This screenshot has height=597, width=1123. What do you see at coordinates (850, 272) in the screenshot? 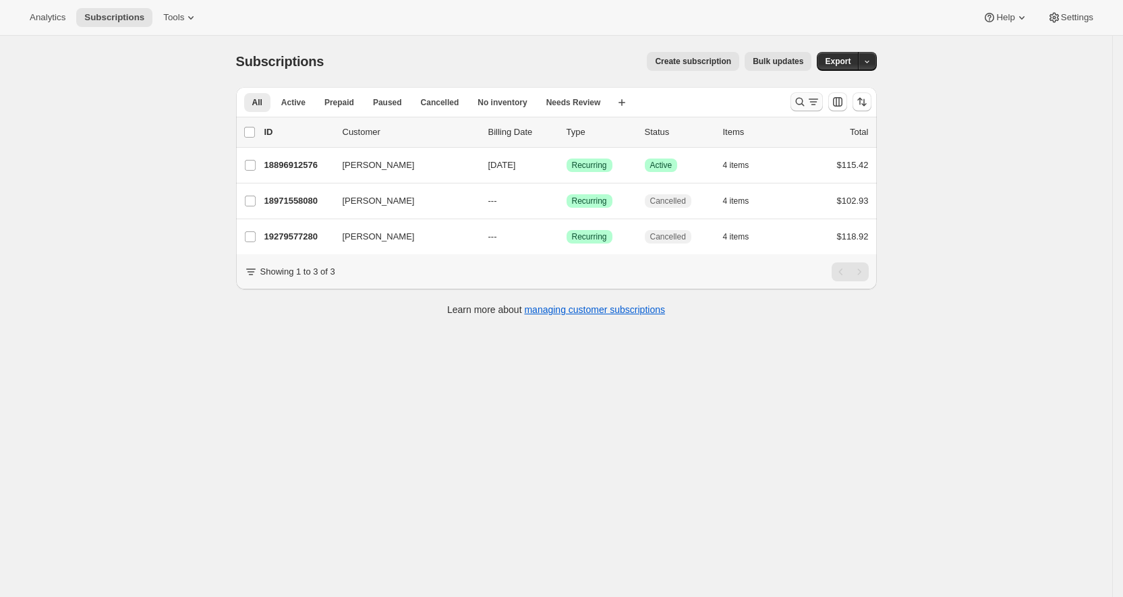
I see `nav: Pagination` at bounding box center [850, 272].